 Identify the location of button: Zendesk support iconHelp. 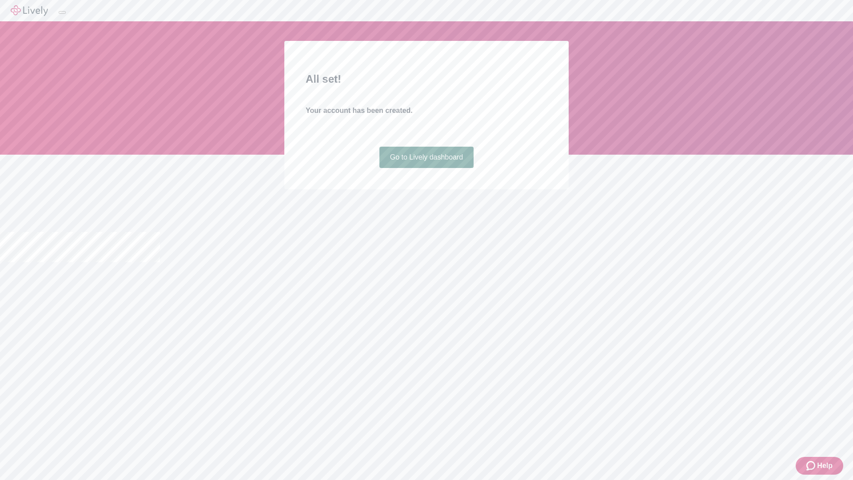
(820, 466).